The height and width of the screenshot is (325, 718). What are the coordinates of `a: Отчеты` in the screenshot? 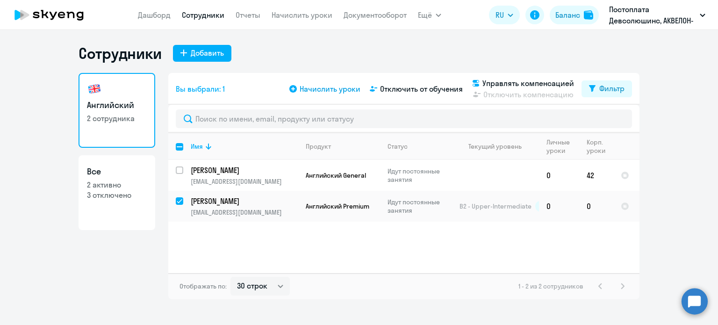 It's located at (248, 15).